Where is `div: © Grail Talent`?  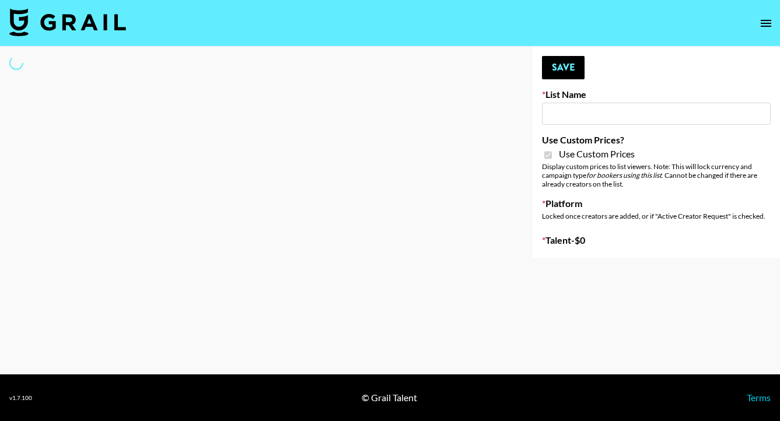 div: © Grail Talent is located at coordinates (389, 398).